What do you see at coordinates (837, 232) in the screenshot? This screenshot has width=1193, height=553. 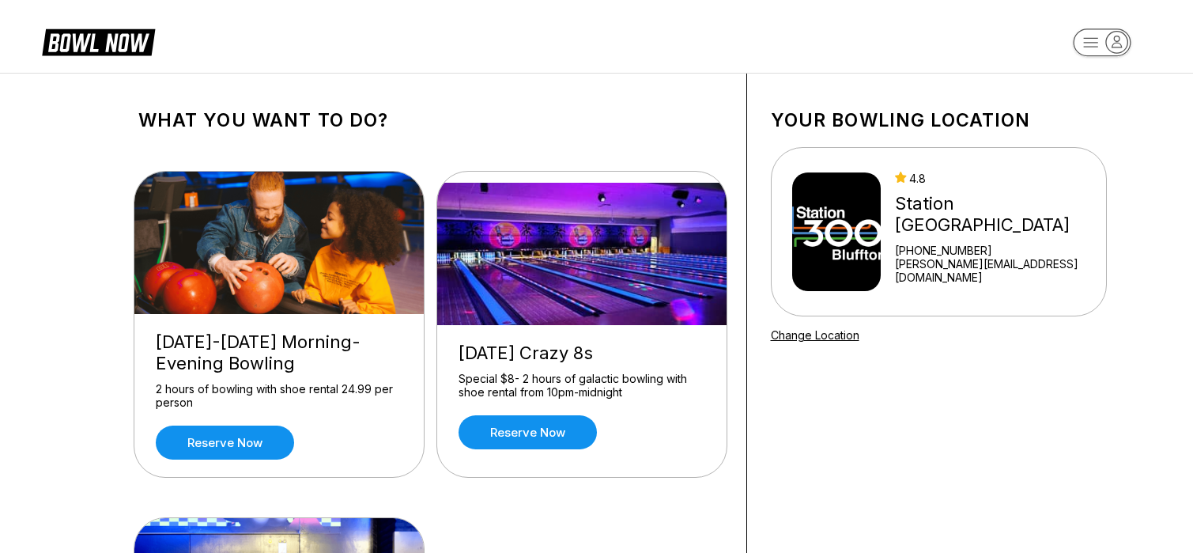 I see `img: Station 300 Bluffton` at bounding box center [837, 232].